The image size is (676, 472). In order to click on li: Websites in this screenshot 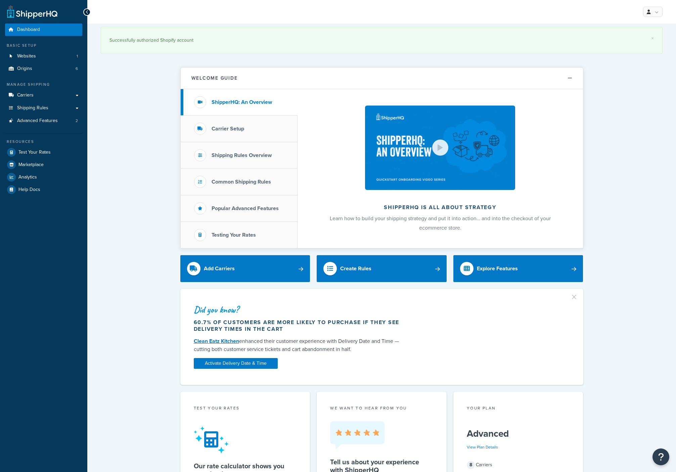, I will do `click(44, 56)`.